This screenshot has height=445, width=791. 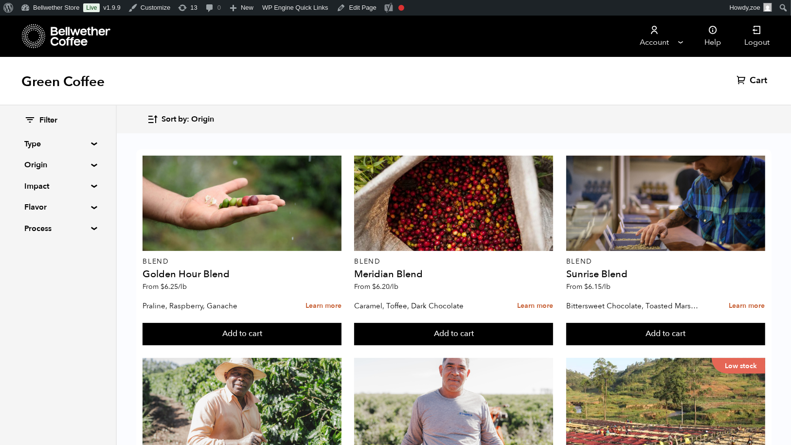 I want to click on button: Sort by: Origin, so click(x=180, y=119).